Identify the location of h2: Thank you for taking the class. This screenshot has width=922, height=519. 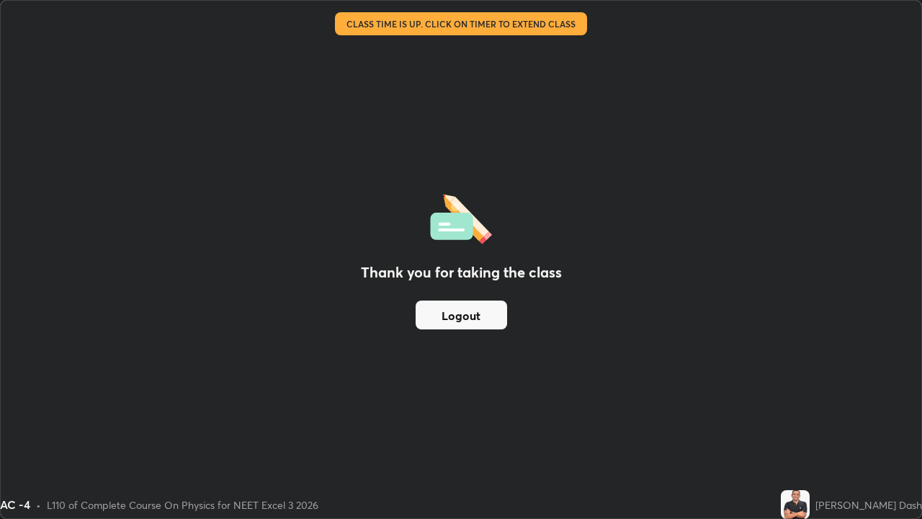
(461, 272).